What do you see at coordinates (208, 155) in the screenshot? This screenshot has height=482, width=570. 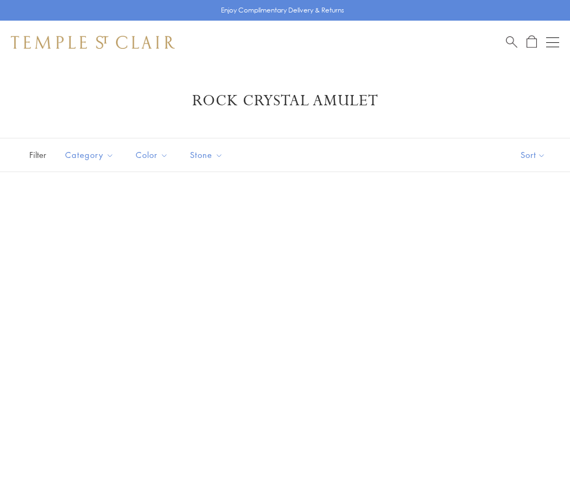 I see `span: Stone` at bounding box center [208, 155].